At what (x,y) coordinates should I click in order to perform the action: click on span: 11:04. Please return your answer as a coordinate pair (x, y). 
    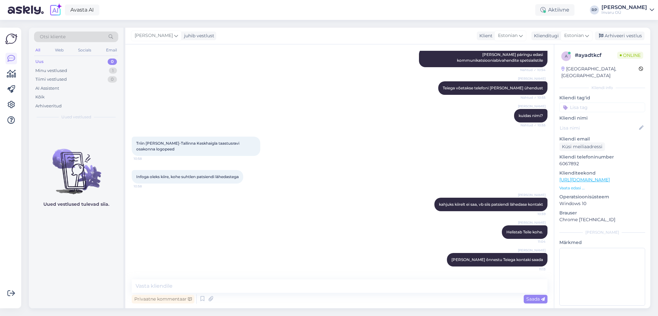
    Looking at the image, I should click on (533, 241).